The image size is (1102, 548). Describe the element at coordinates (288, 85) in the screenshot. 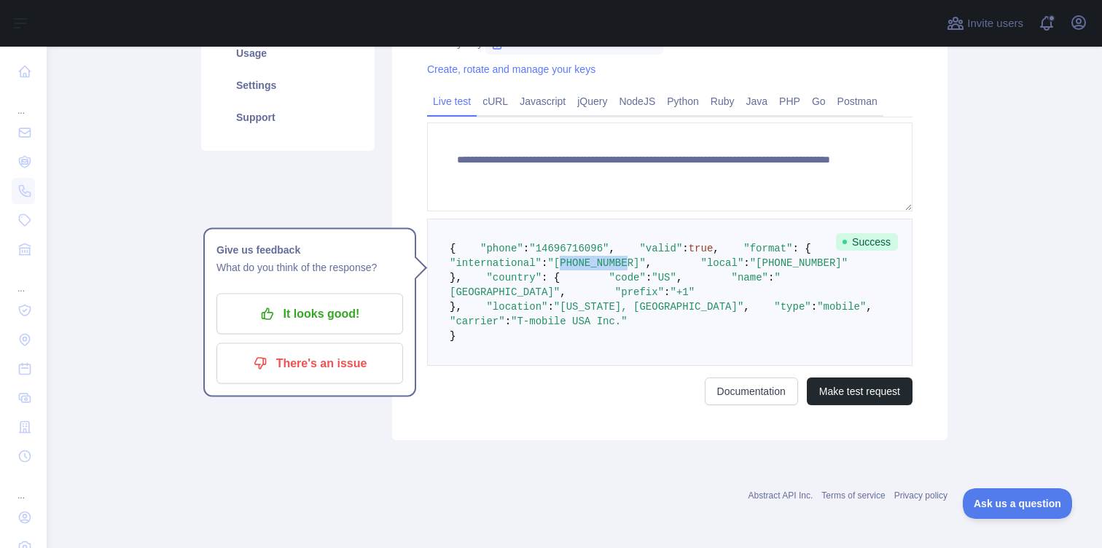

I see `a: Settings` at that location.